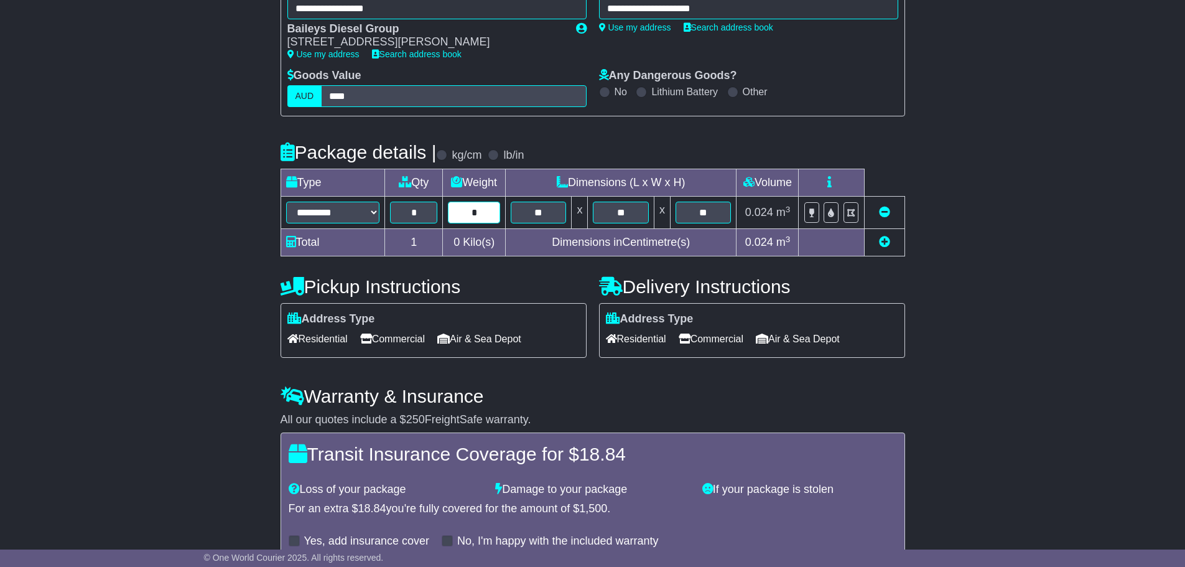 The image size is (1185, 567). What do you see at coordinates (386, 490) in the screenshot?
I see `div: Loss of your package` at bounding box center [386, 490].